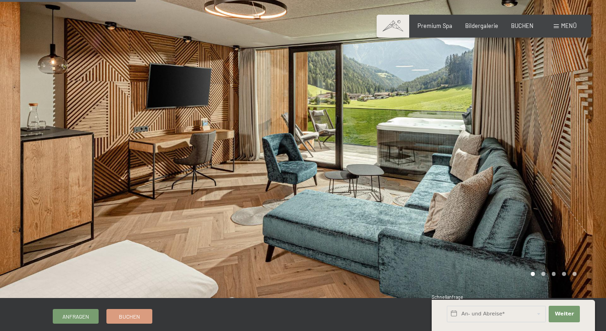 The width and height of the screenshot is (606, 331). What do you see at coordinates (565, 314) in the screenshot?
I see `span: Weiter` at bounding box center [565, 314].